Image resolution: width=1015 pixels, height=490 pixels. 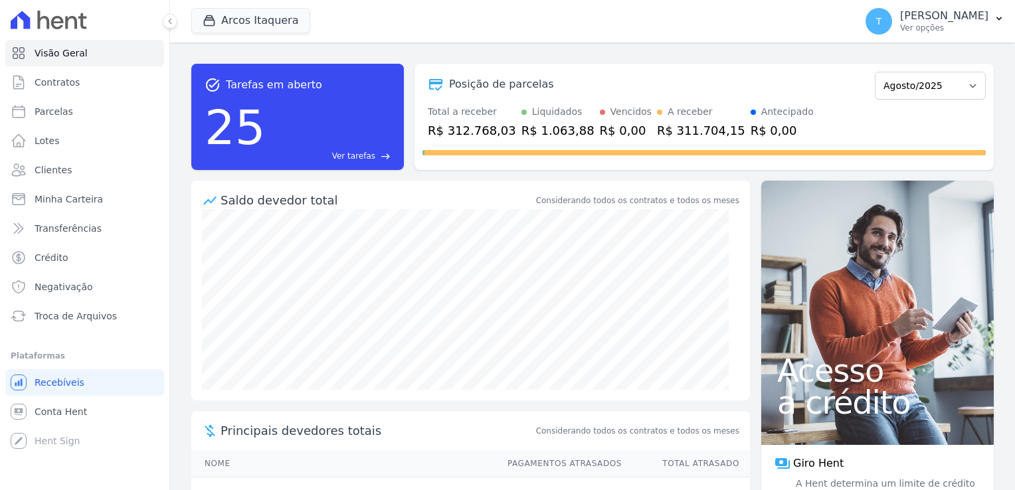 I want to click on a: Conta Hent, so click(x=84, y=412).